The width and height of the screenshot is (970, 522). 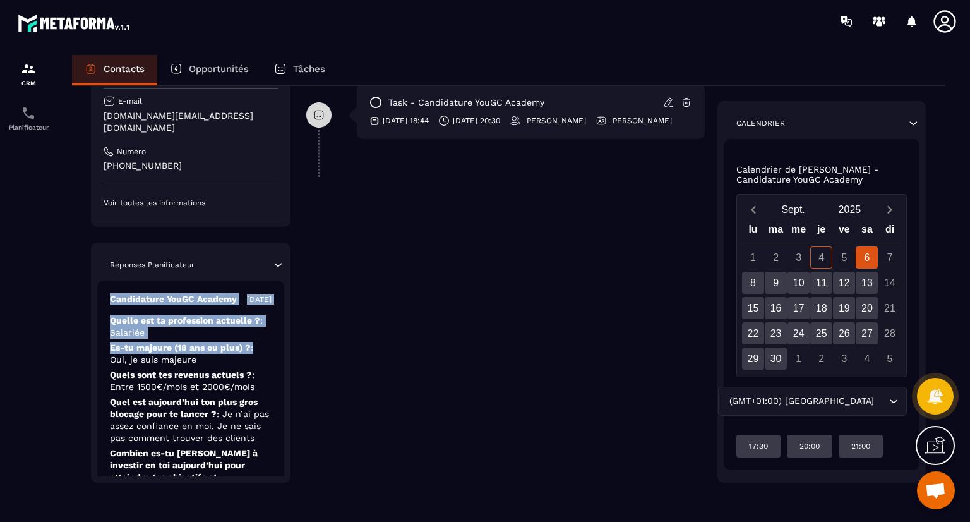 What do you see at coordinates (844, 333) in the screenshot?
I see `div: 26` at bounding box center [844, 333].